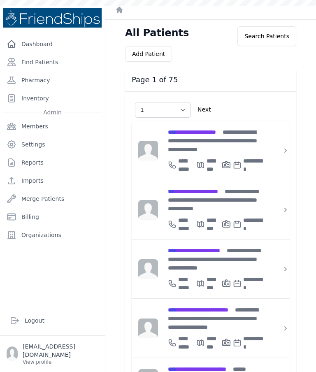 The image size is (316, 372). I want to click on a: Members, so click(52, 126).